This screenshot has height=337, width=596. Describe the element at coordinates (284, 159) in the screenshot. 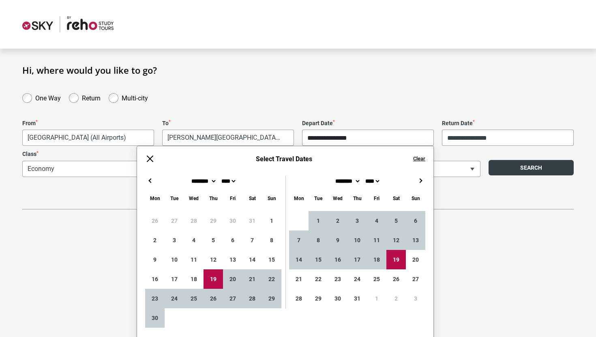

I see `h6: Select Travel Dates` at that location.